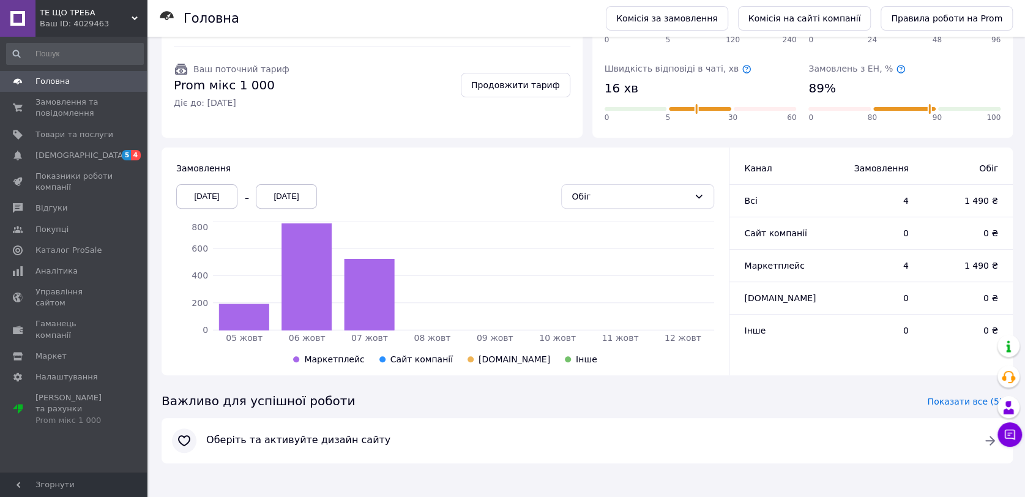 This screenshot has width=1025, height=497. Describe the element at coordinates (667, 18) in the screenshot. I see `a: Комісія за замовлення` at that location.